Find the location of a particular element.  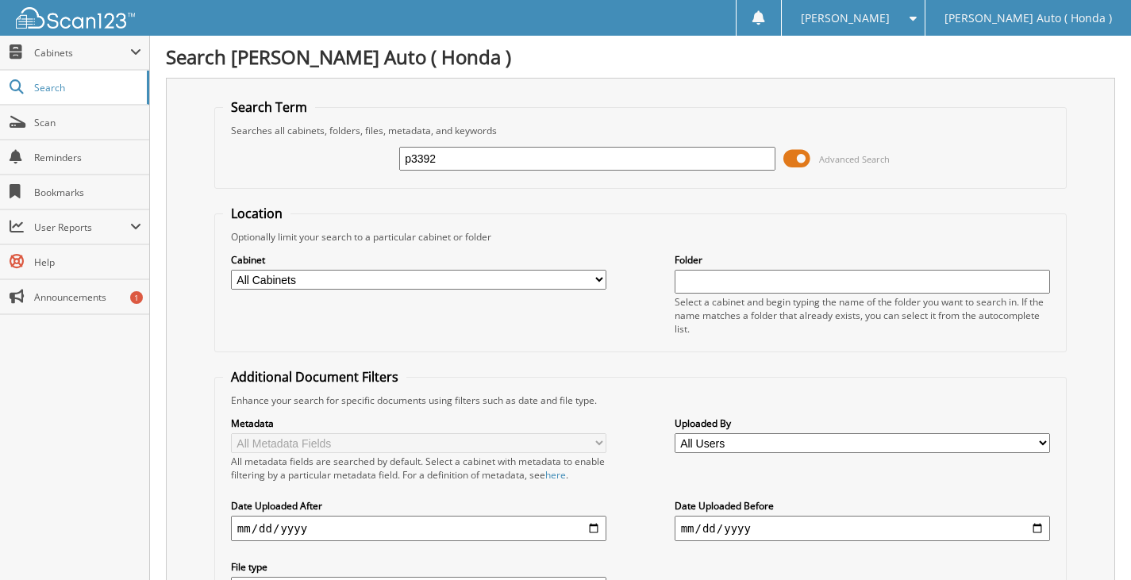

label: Date Uploaded After is located at coordinates (419, 506).